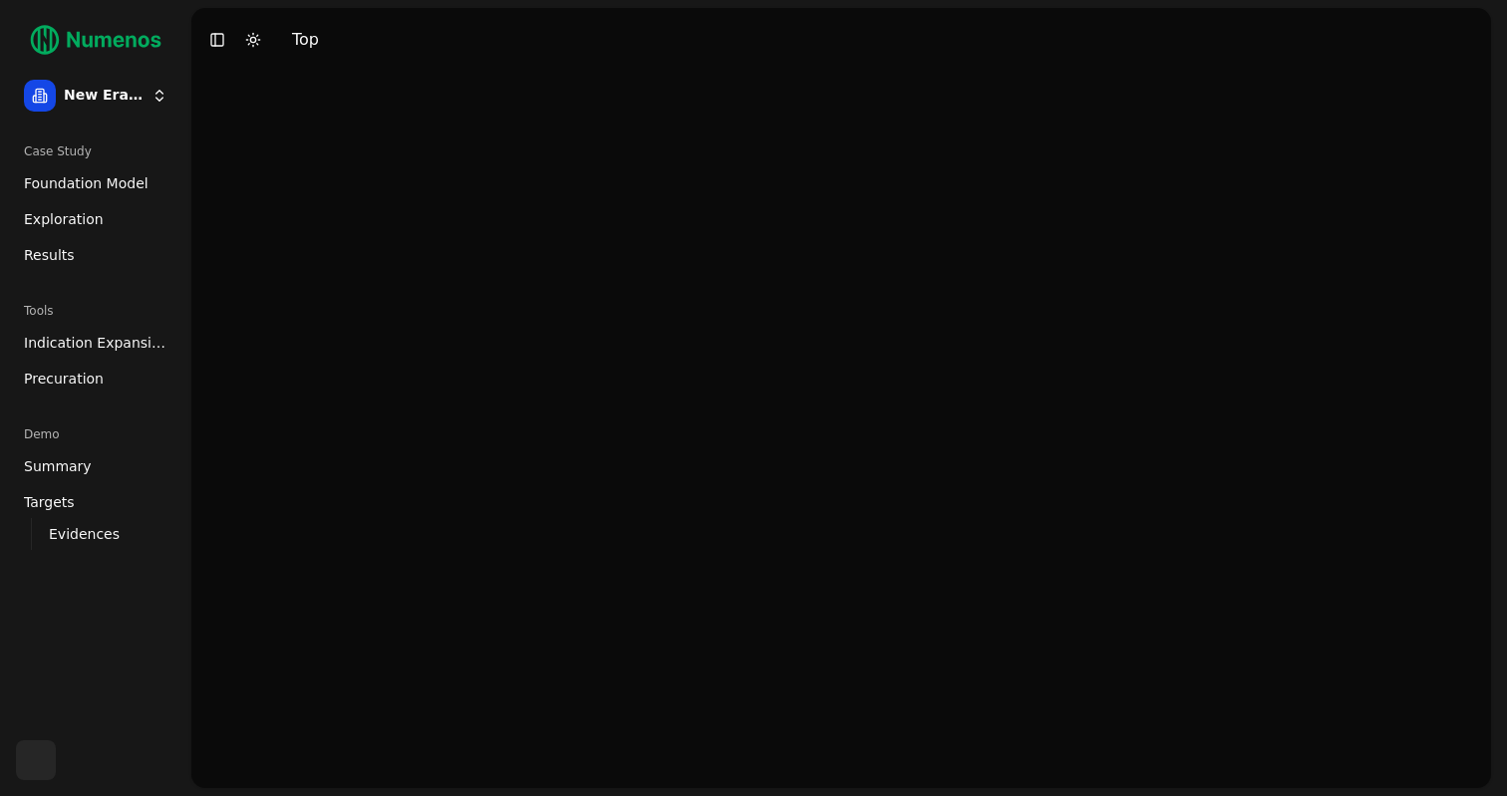 This screenshot has width=1507, height=796. I want to click on a: Targets, so click(96, 502).